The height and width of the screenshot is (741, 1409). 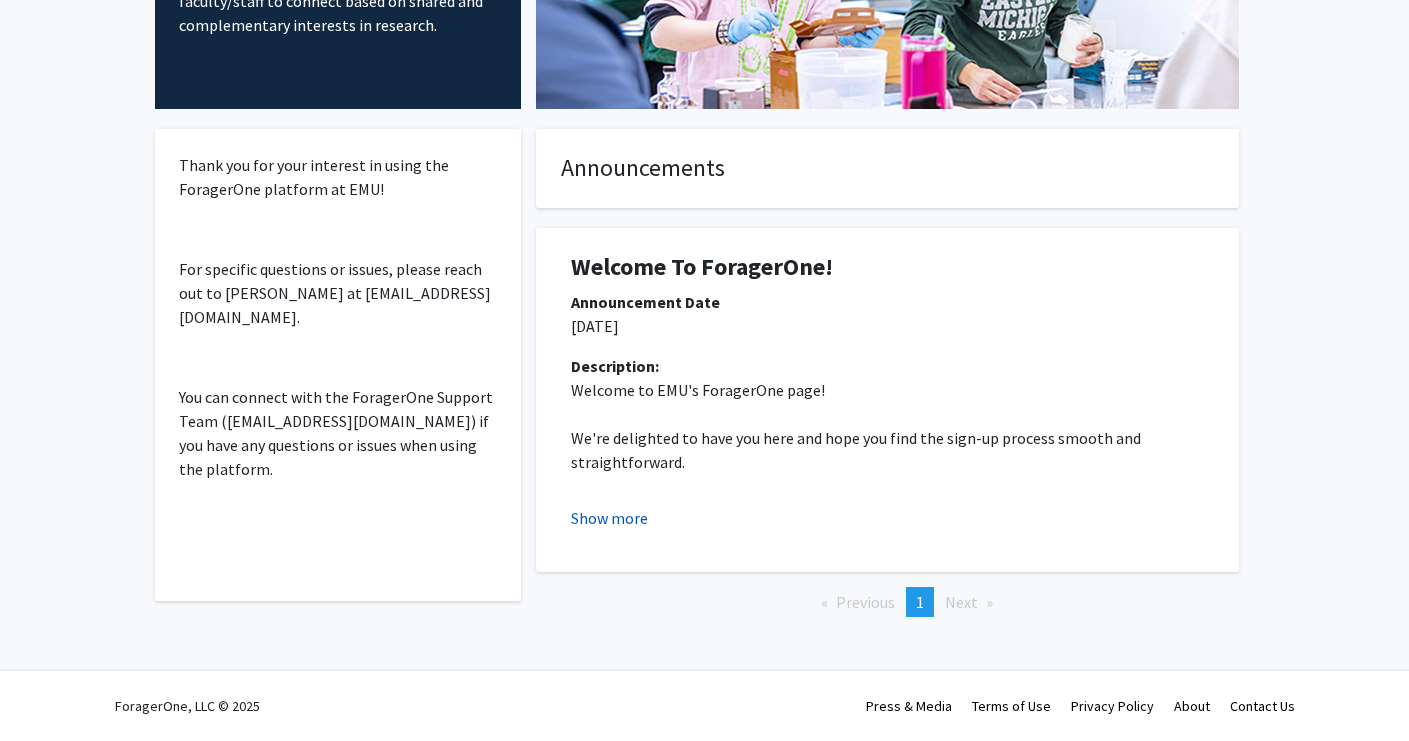 What do you see at coordinates (887, 267) in the screenshot?
I see `h1: Welcome To ForagerOne!` at bounding box center [887, 267].